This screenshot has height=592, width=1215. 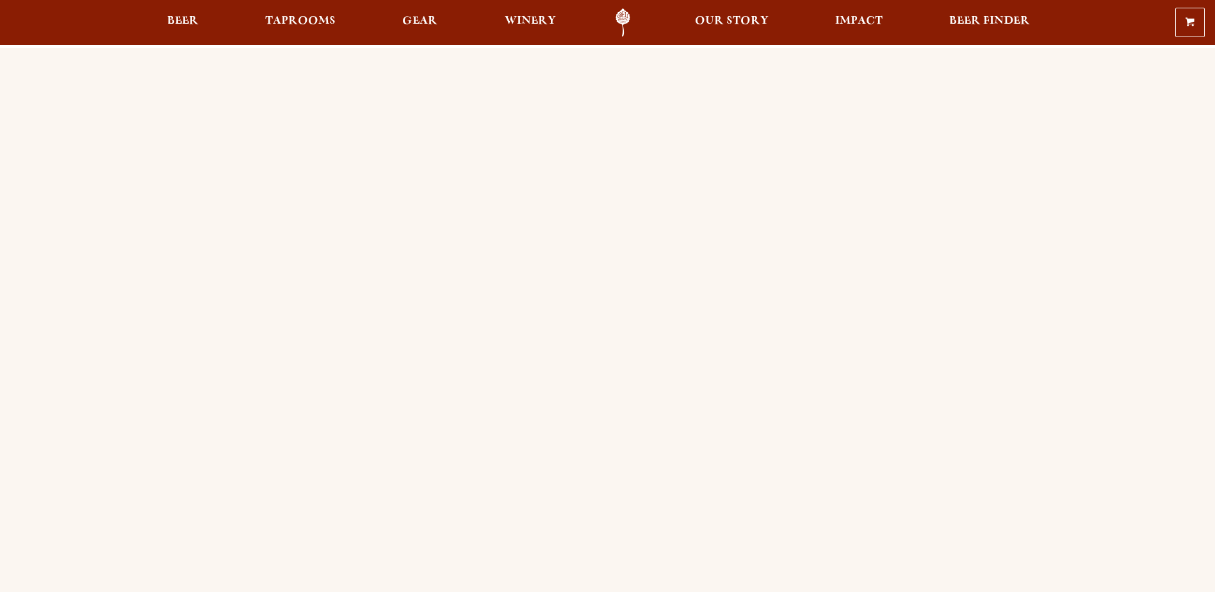 I want to click on span: Taprooms, so click(x=300, y=21).